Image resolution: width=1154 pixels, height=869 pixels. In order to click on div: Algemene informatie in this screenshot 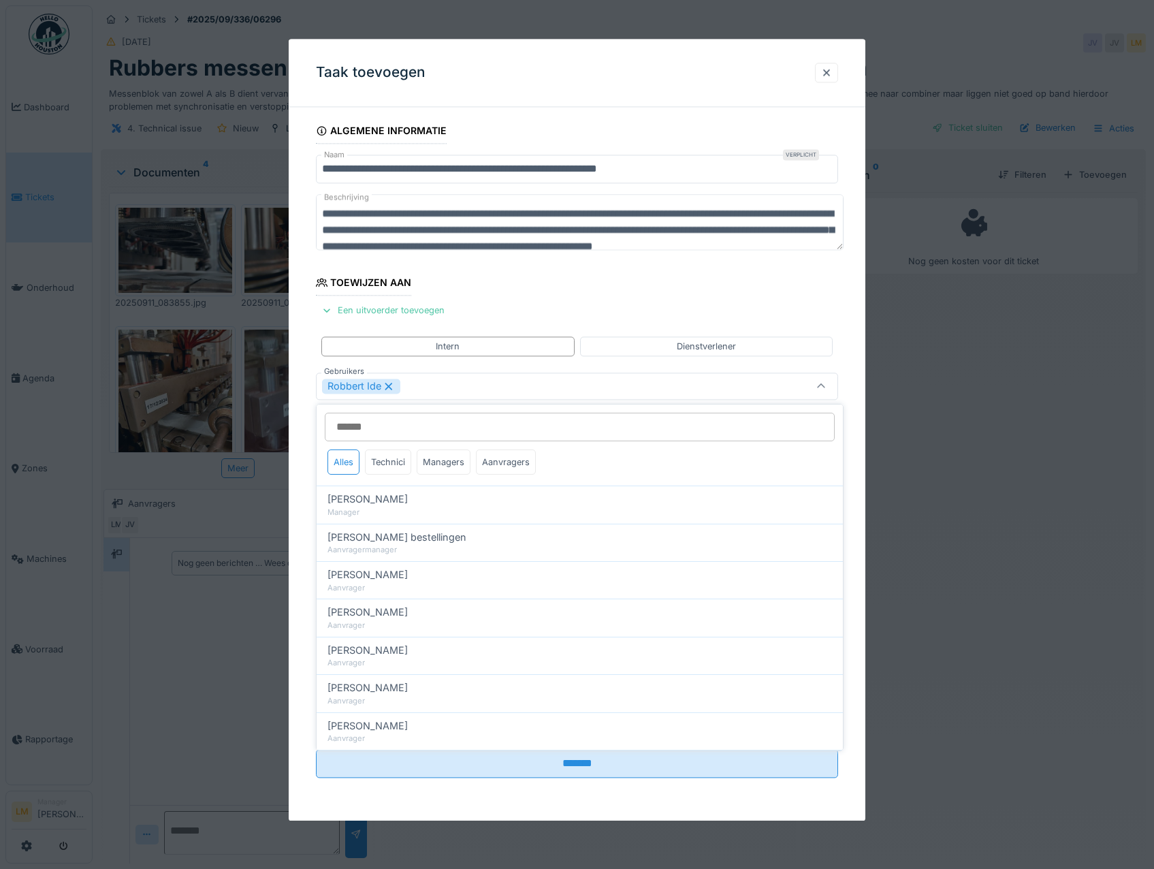, I will do `click(381, 132)`.